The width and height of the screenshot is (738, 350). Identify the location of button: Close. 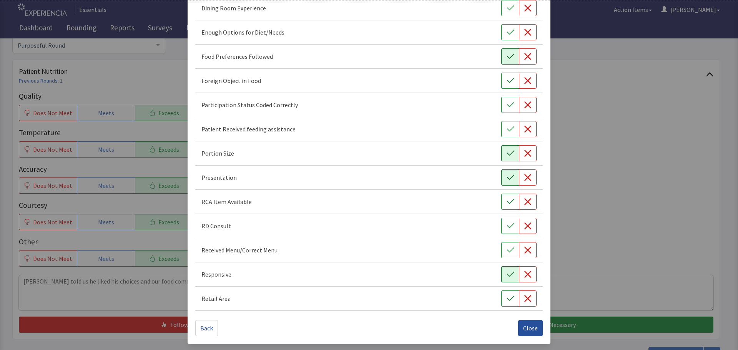
(531, 328).